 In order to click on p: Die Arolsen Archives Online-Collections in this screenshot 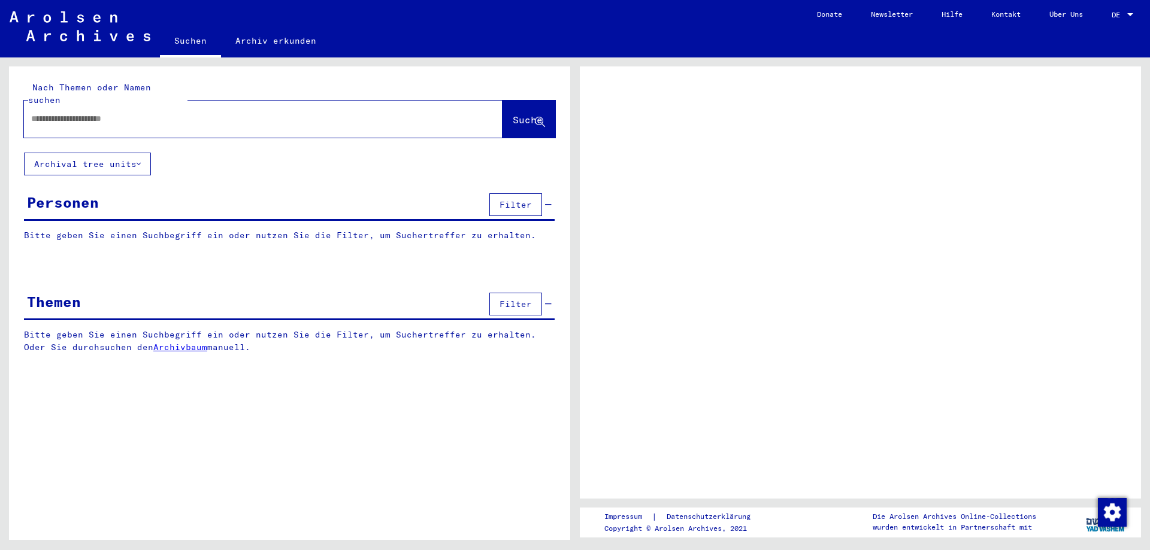, I will do `click(954, 517)`.